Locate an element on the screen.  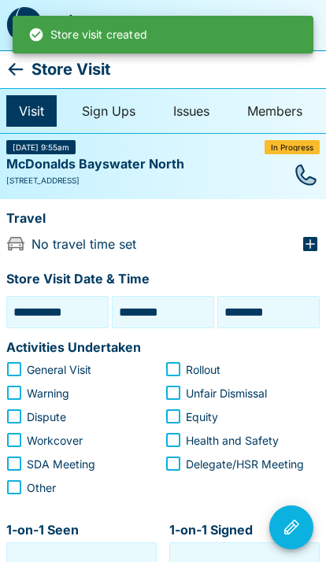
p: Store Visit is located at coordinates (71, 69).